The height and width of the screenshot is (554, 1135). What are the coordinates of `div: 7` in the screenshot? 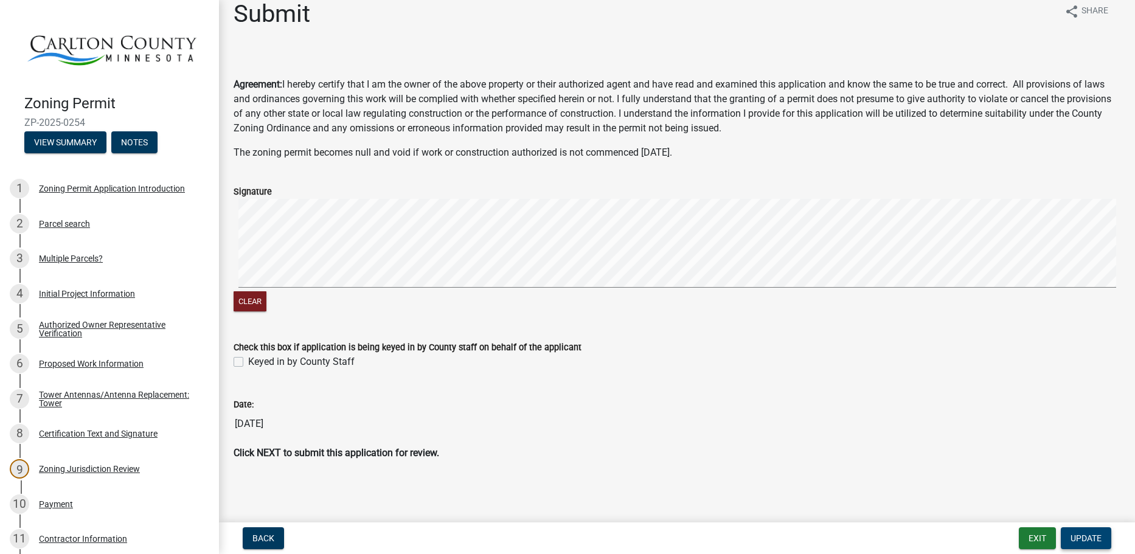 It's located at (19, 399).